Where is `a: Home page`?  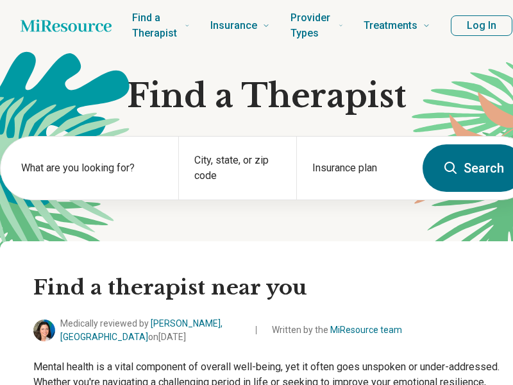 a: Home page is located at coordinates (66, 26).